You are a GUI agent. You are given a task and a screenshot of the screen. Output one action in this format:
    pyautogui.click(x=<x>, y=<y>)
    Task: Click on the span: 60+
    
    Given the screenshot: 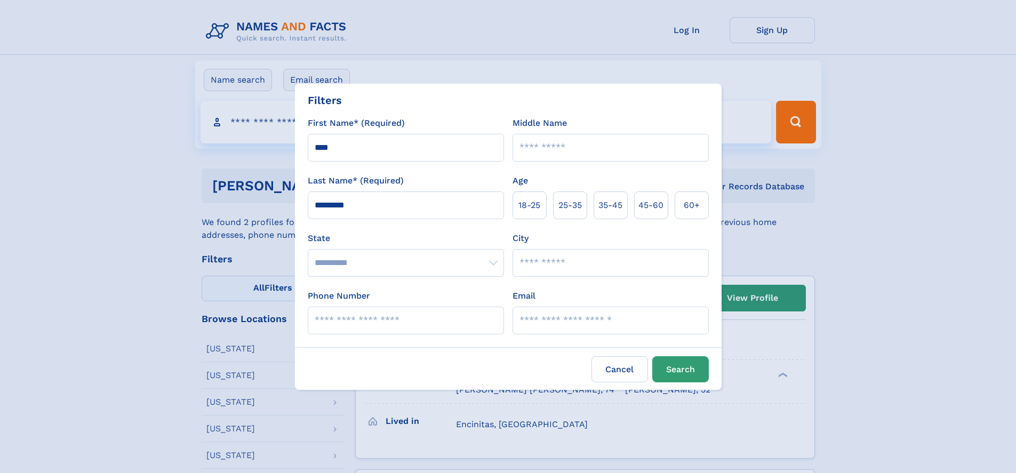 What is the action you would take?
    pyautogui.click(x=692, y=205)
    